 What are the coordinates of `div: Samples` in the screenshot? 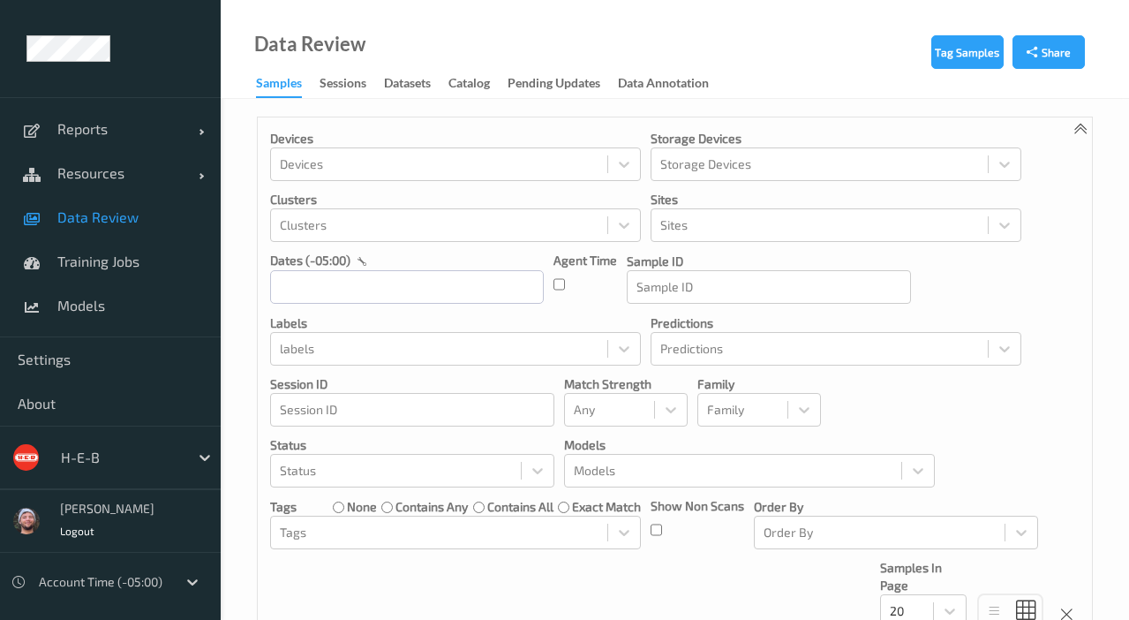 It's located at (279, 86).